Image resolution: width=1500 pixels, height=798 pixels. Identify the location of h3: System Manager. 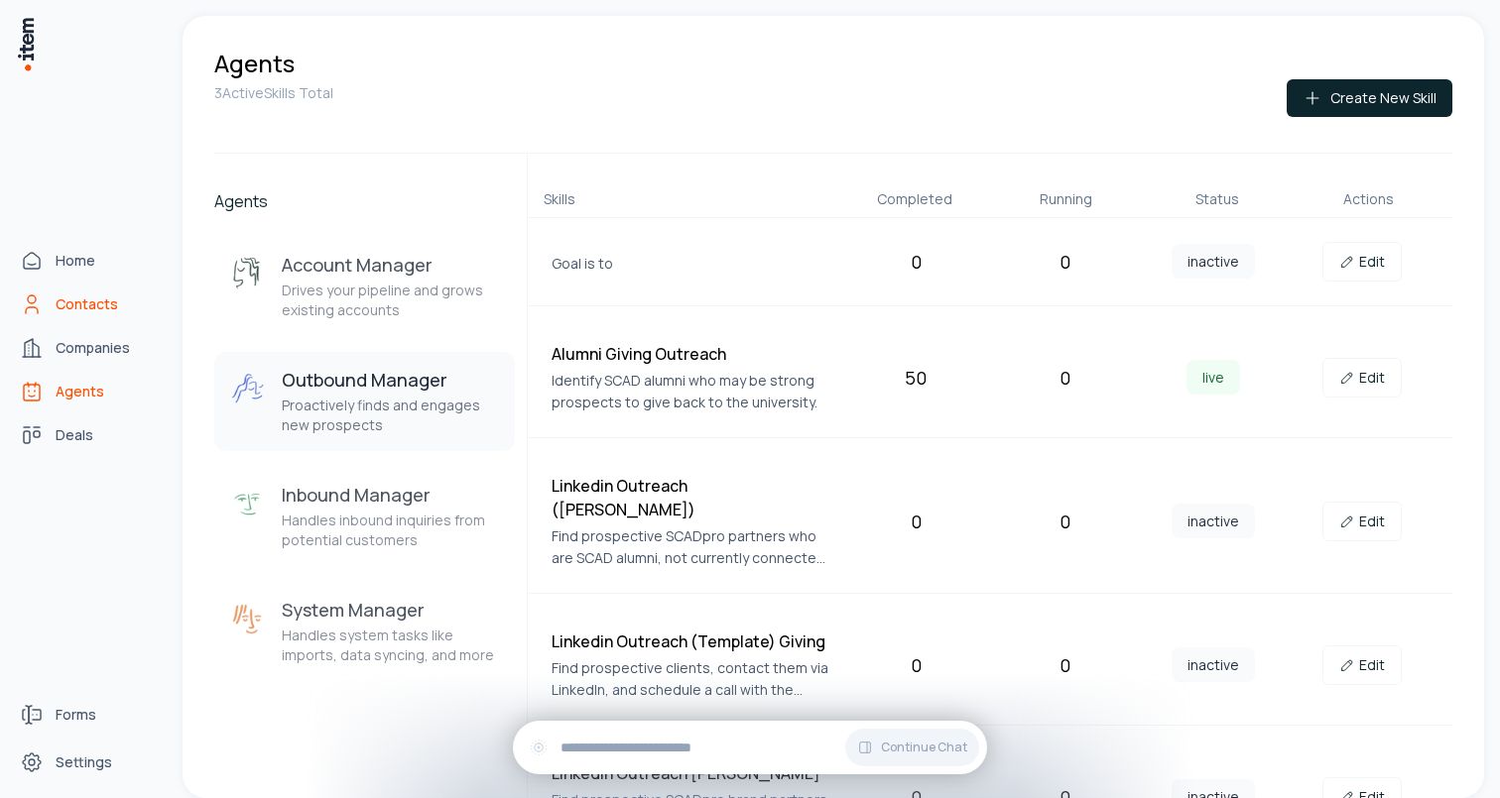
(390, 610).